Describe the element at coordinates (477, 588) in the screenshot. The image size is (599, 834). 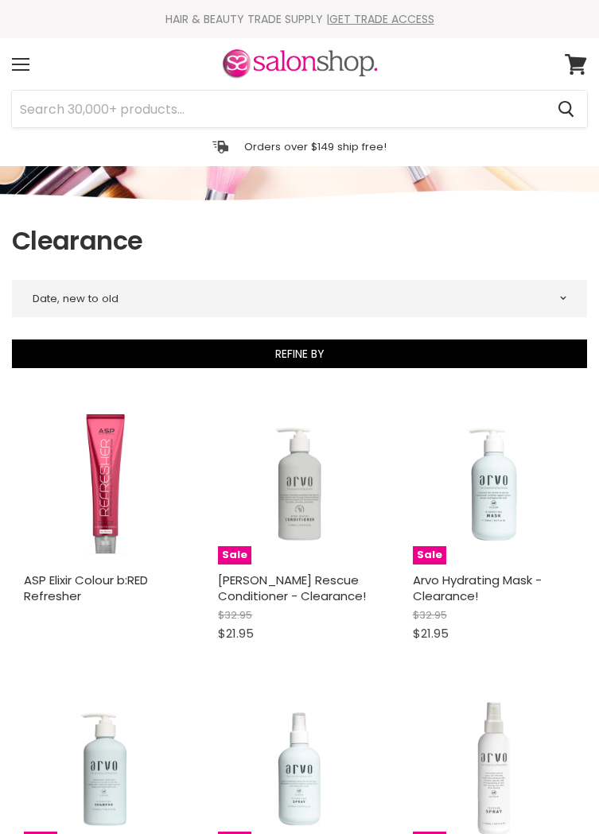
I see `a: Arvo Hydrating Mask - Clearance!` at that location.